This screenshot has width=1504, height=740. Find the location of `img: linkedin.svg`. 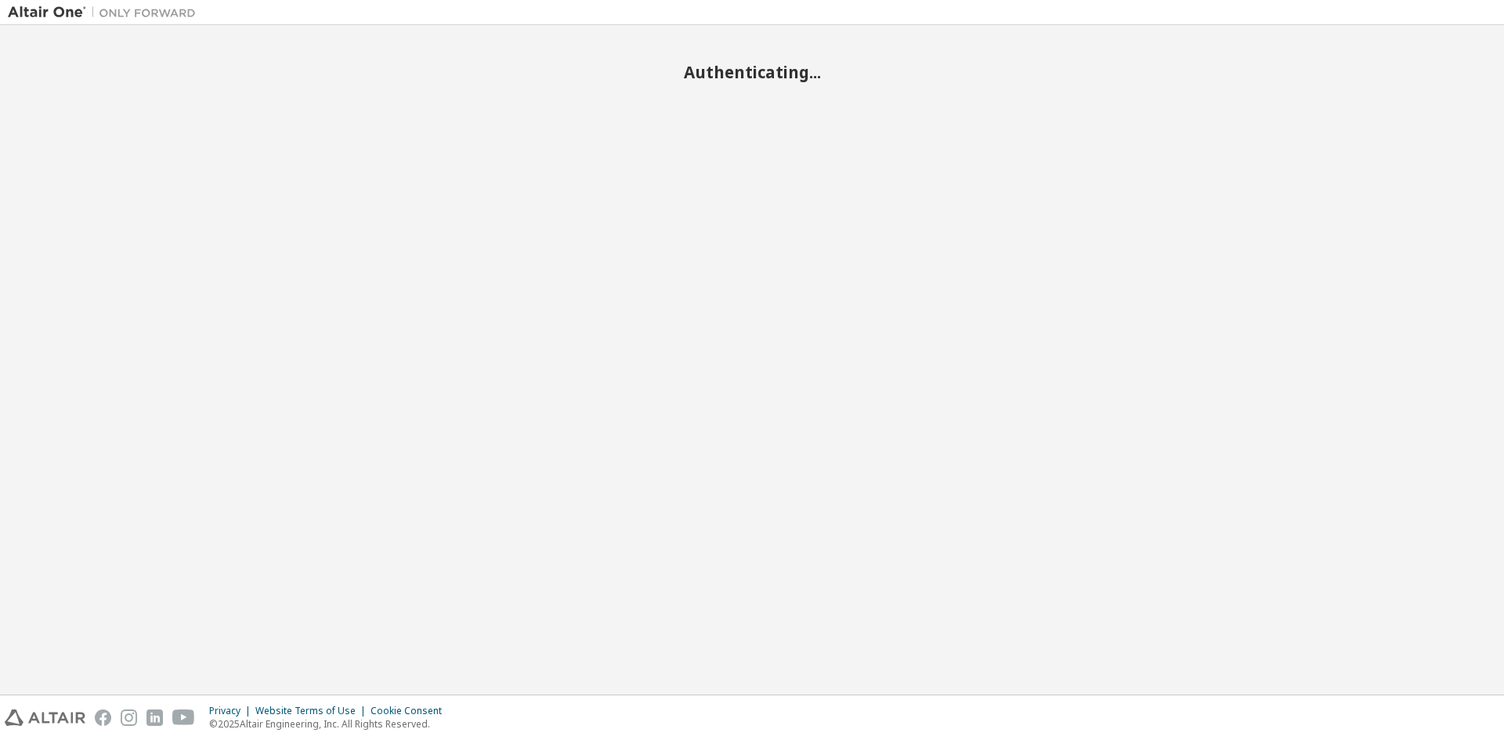

img: linkedin.svg is located at coordinates (154, 718).